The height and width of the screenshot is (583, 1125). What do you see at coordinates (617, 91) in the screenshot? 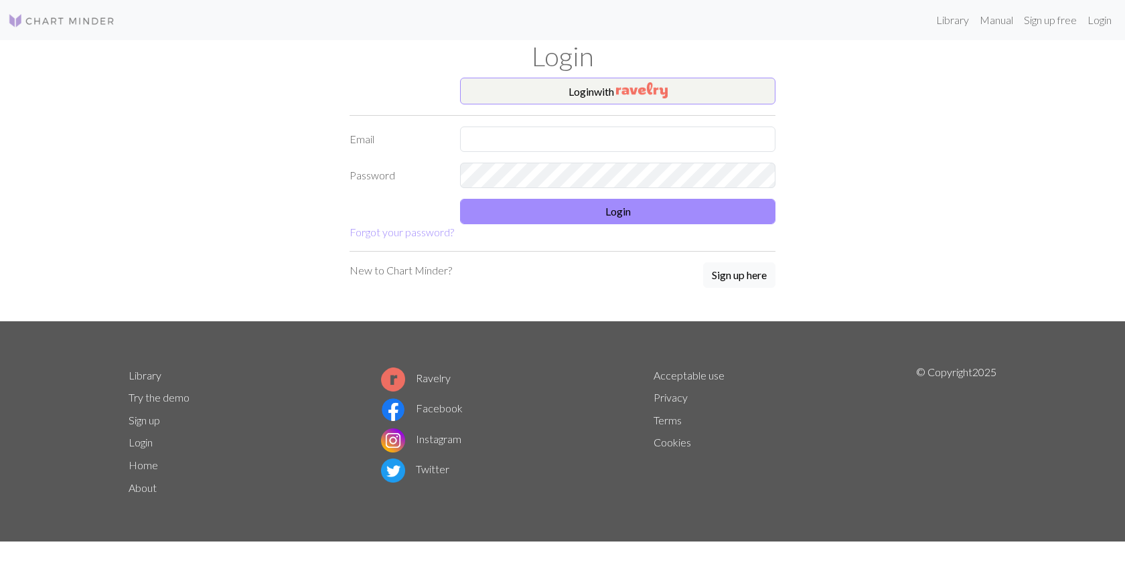
I see `button: Loginwith` at bounding box center [617, 91].